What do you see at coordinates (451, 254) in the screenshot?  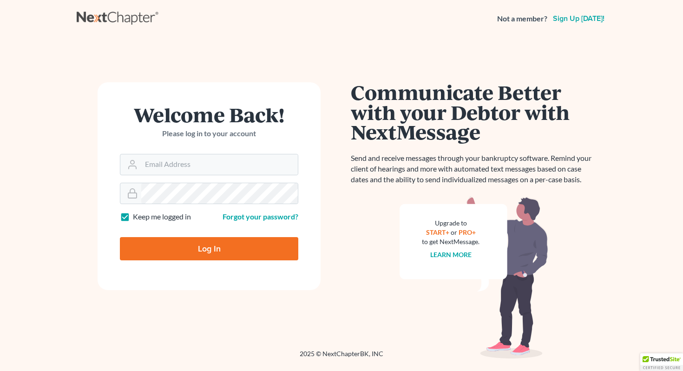 I see `a: Learn more` at bounding box center [451, 254].